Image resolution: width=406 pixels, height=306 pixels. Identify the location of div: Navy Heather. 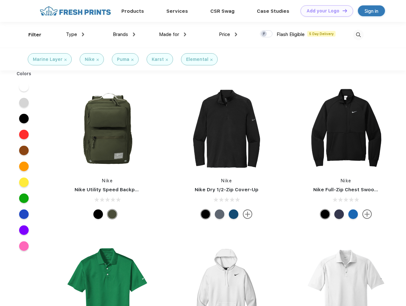
(219, 214).